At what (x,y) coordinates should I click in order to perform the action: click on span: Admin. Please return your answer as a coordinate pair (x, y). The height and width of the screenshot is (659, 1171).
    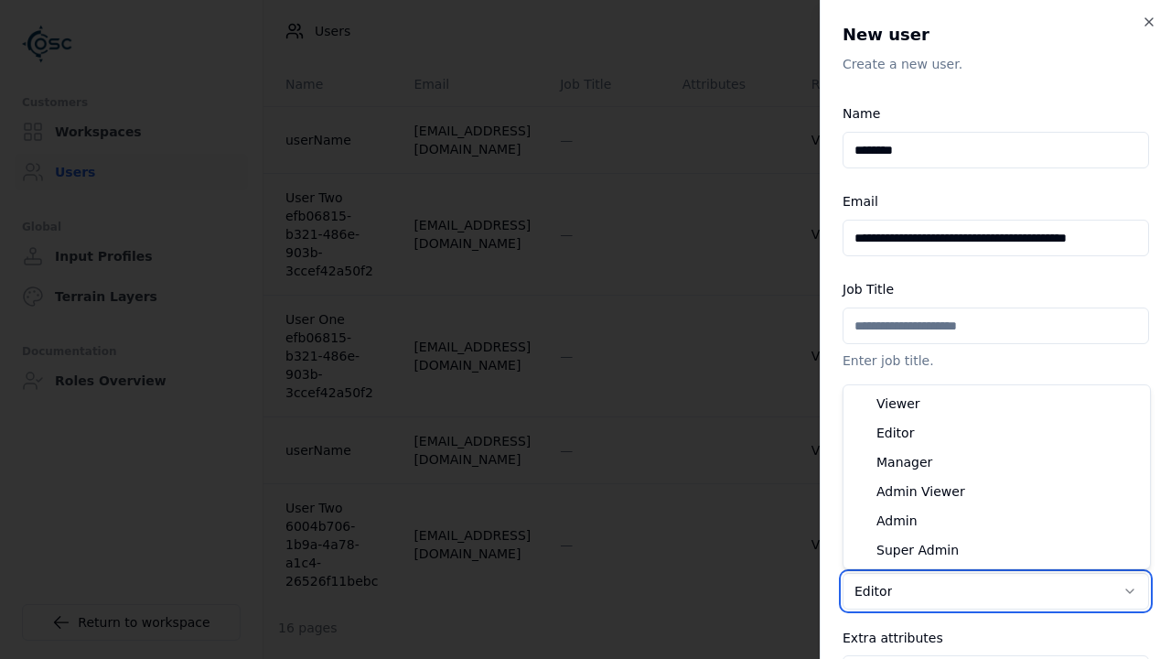
    Looking at the image, I should click on (897, 521).